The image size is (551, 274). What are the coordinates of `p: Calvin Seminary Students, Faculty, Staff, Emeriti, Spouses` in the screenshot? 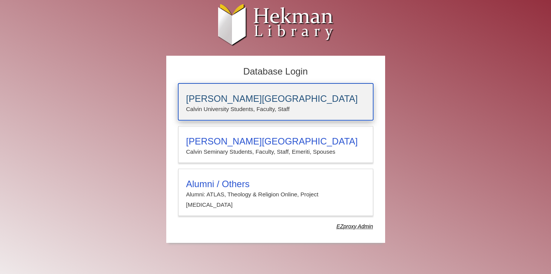 It's located at (275, 152).